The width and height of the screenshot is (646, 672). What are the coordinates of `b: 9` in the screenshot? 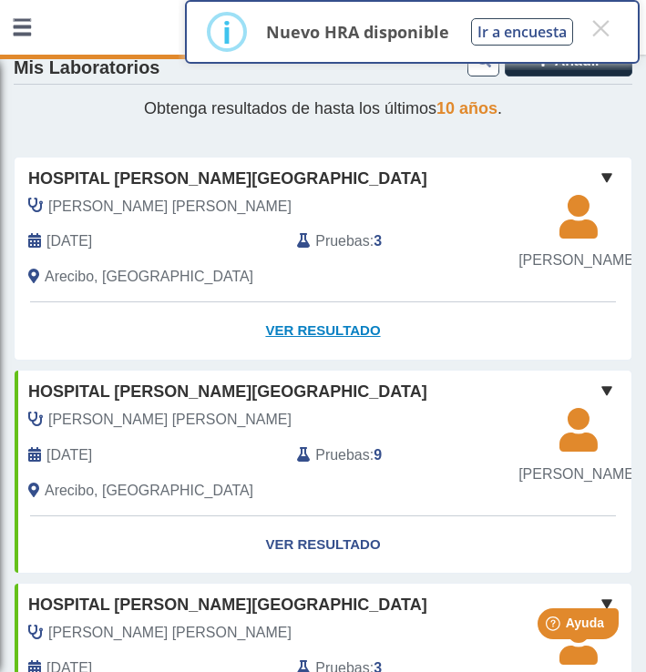 It's located at (377, 454).